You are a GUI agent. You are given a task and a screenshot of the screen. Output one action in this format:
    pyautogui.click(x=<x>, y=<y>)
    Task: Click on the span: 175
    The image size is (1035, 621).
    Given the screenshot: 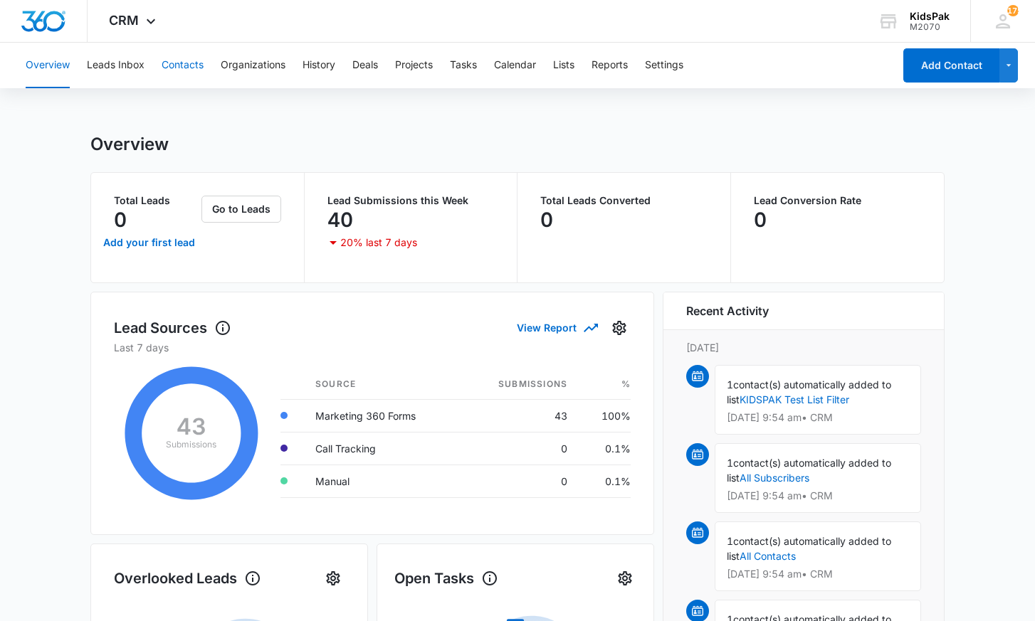 What is the action you would take?
    pyautogui.click(x=1013, y=11)
    